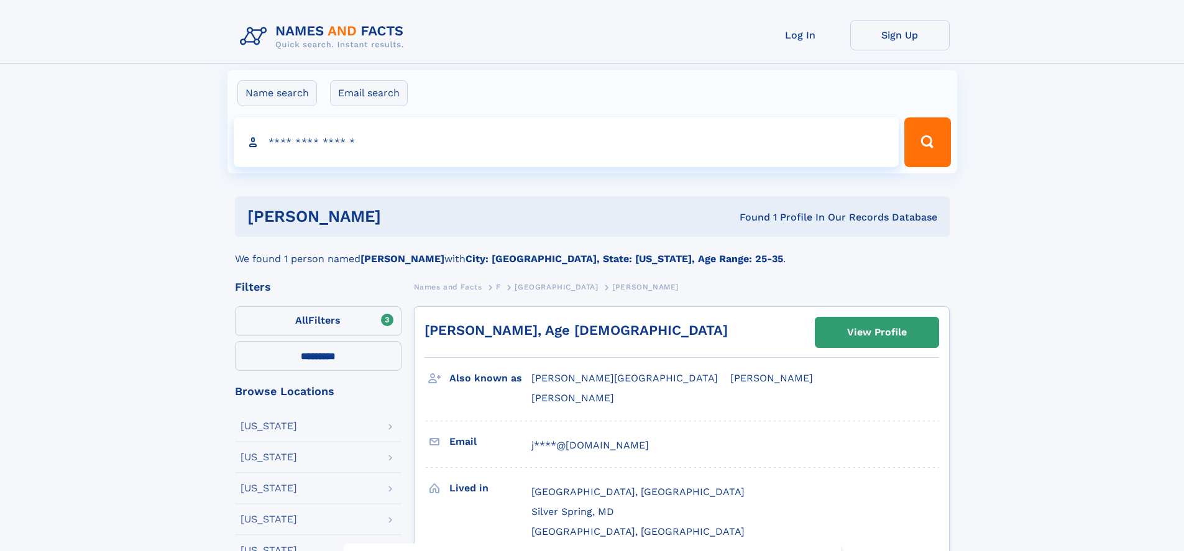 The width and height of the screenshot is (1184, 551). Describe the element at coordinates (800, 35) in the screenshot. I see `a: Log In` at that location.